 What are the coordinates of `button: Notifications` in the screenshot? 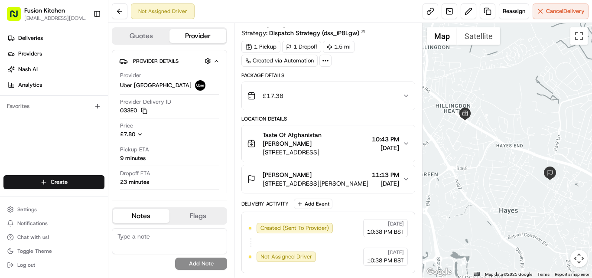 It's located at (54, 223).